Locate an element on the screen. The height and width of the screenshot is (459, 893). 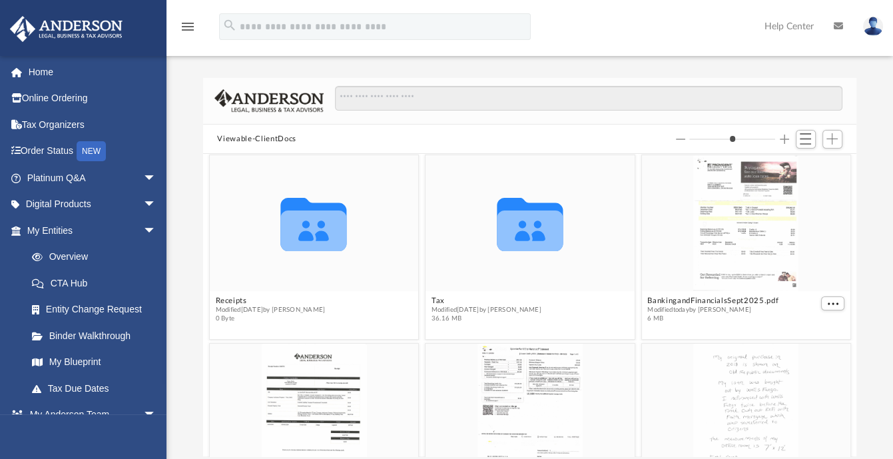
a: Entity Change Request is located at coordinates (97, 310).